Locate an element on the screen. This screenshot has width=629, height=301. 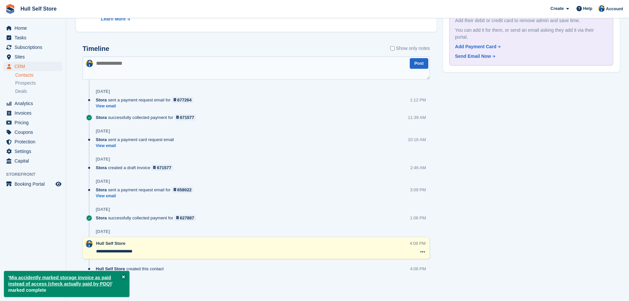
a: Learn More is located at coordinates (171, 19).